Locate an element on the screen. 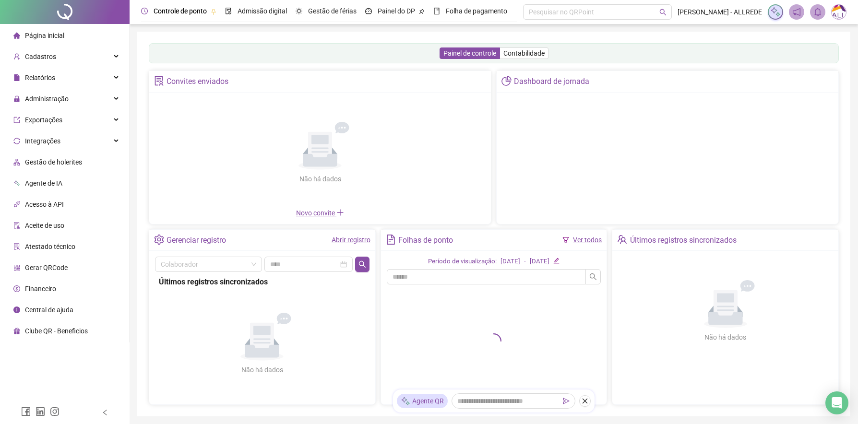  span: team is located at coordinates (622, 239).